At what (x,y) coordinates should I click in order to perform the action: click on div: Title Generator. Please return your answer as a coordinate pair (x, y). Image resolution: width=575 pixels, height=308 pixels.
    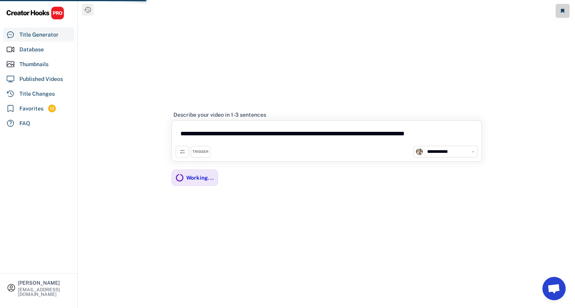
    Looking at the image, I should click on (39, 35).